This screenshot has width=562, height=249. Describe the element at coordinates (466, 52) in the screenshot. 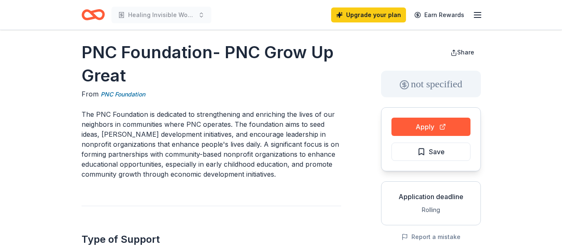

I see `span: Share` at that location.